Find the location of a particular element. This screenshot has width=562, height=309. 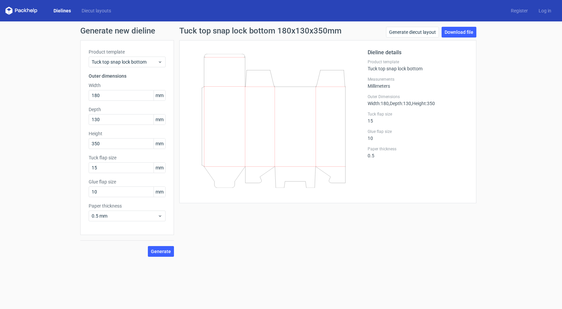

a: Download file is located at coordinates (459, 32).